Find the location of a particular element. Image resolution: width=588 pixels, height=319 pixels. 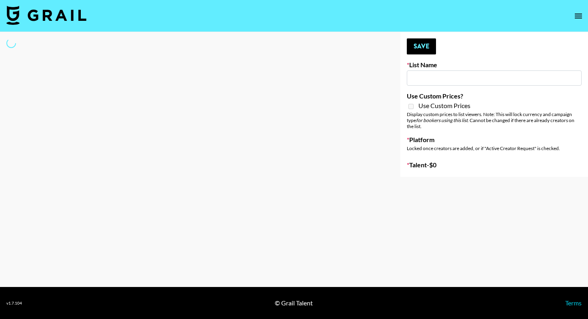

em: for bookers using this list is located at coordinates (442, 120).